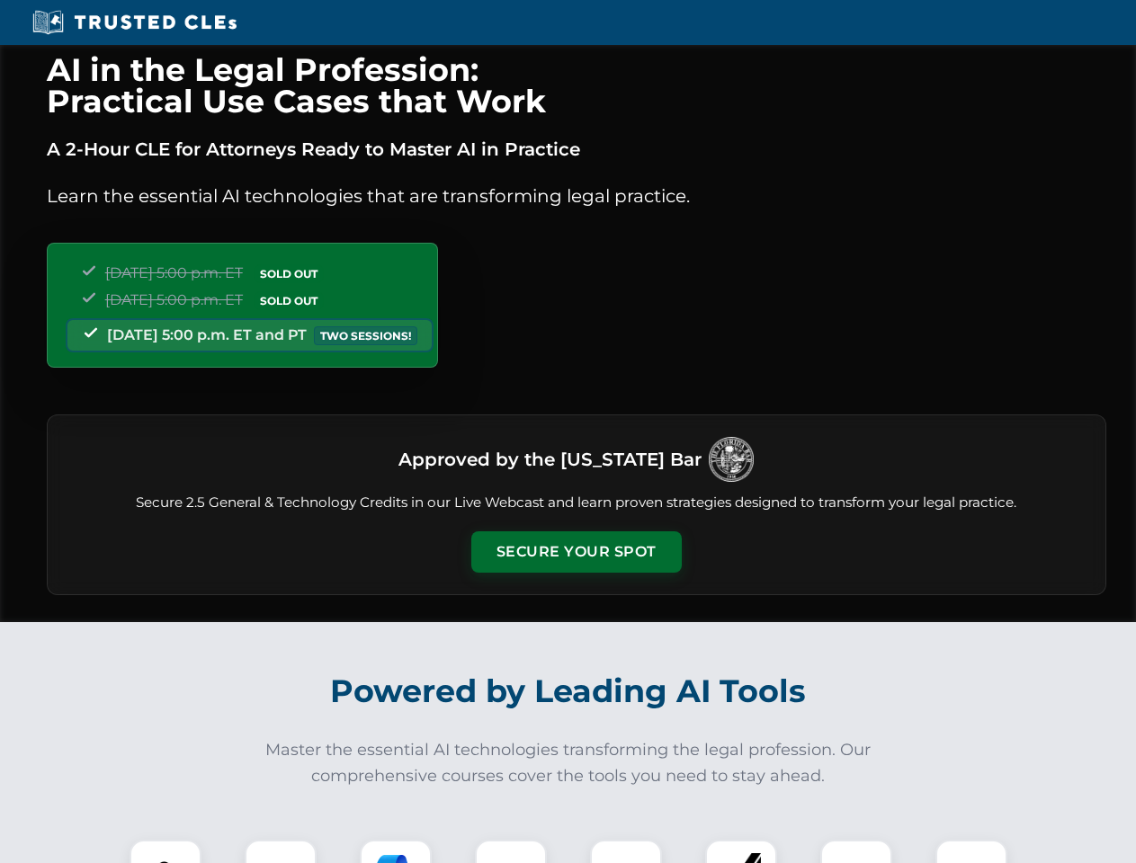  What do you see at coordinates (731, 459) in the screenshot?
I see `img: Logo` at bounding box center [731, 459].